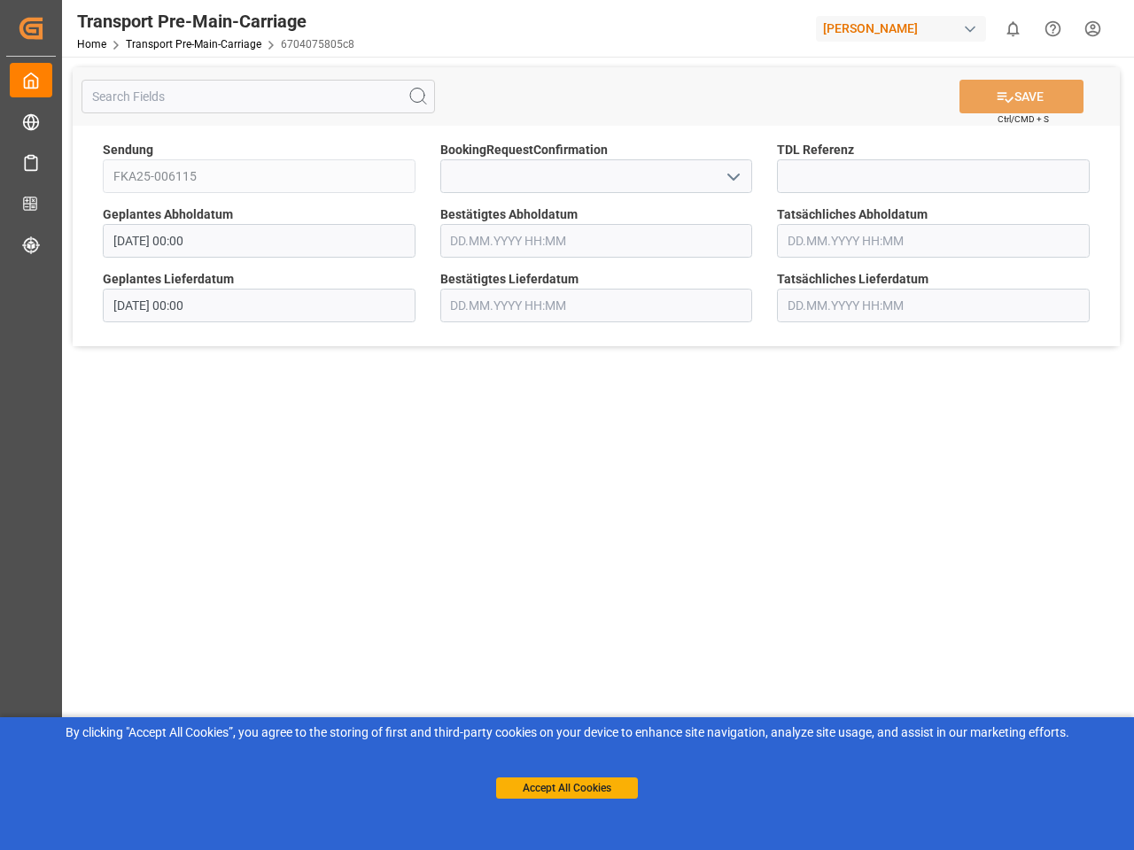 The image size is (1134, 850). What do you see at coordinates (168, 279) in the screenshot?
I see `span: Geplantes Lieferdatum` at bounding box center [168, 279].